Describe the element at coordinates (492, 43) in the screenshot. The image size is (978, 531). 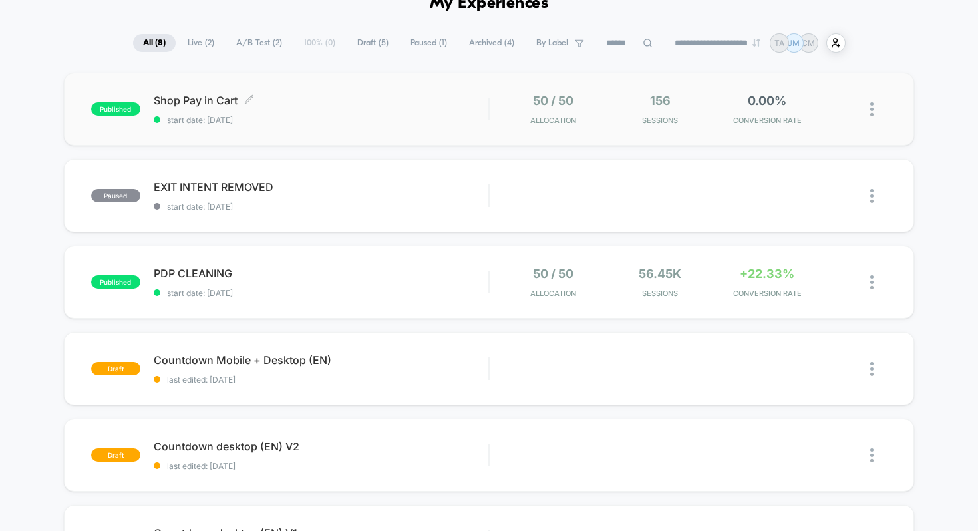
I see `span: Archived ( 4 )` at that location.